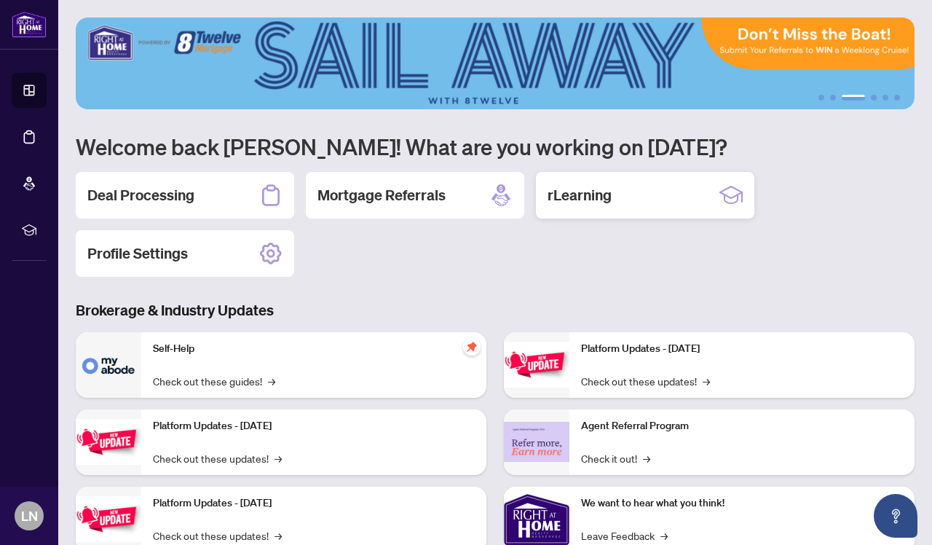  Describe the element at coordinates (742, 426) in the screenshot. I see `p: Agent Referral Program` at that location.